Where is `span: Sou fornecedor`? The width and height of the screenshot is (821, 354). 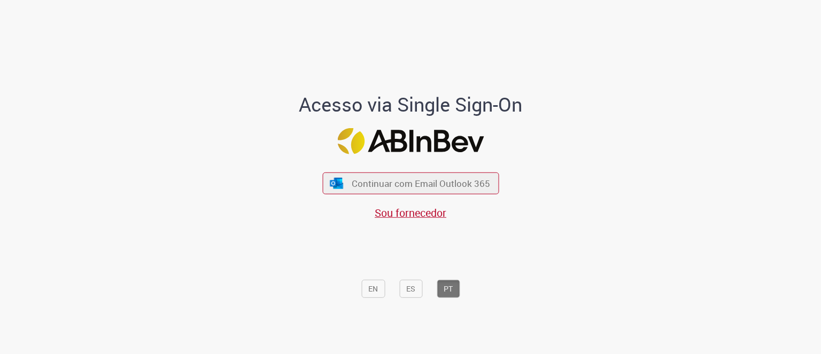 span: Sou fornecedor is located at coordinates (411, 213).